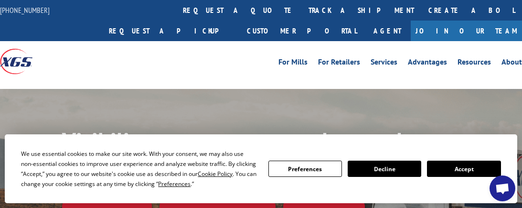  What do you see at coordinates (215, 173) in the screenshot?
I see `span: Cookie Policy` at bounding box center [215, 173].